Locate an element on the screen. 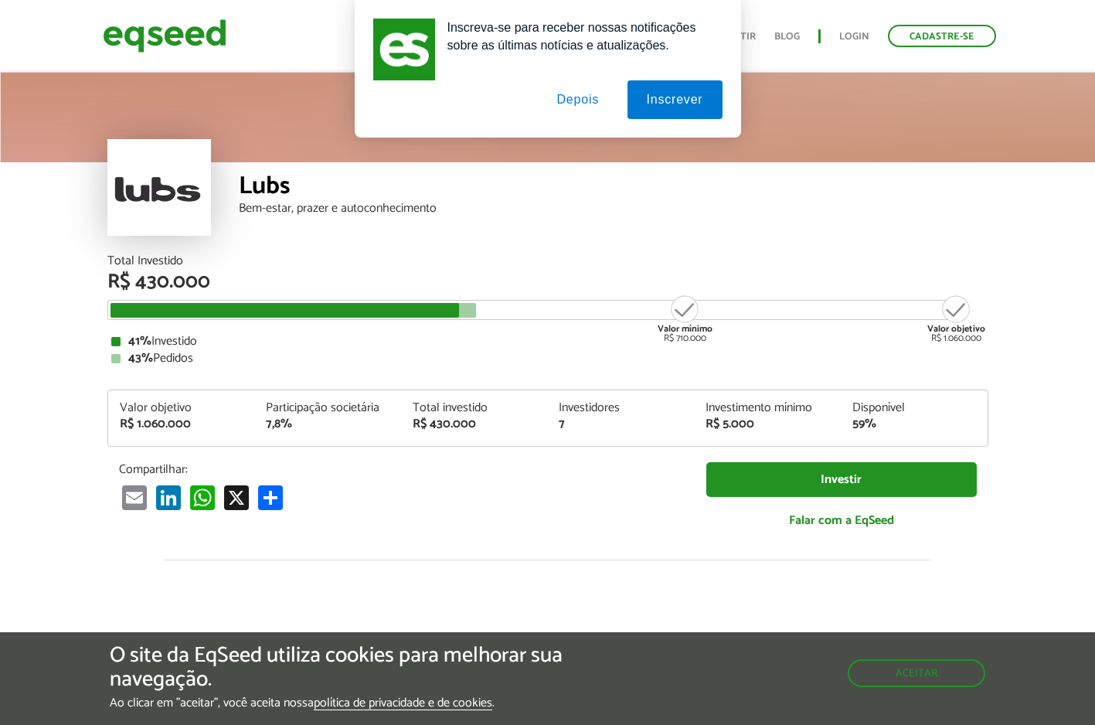 The width and height of the screenshot is (1095, 725). a: Email is located at coordinates (134, 497).